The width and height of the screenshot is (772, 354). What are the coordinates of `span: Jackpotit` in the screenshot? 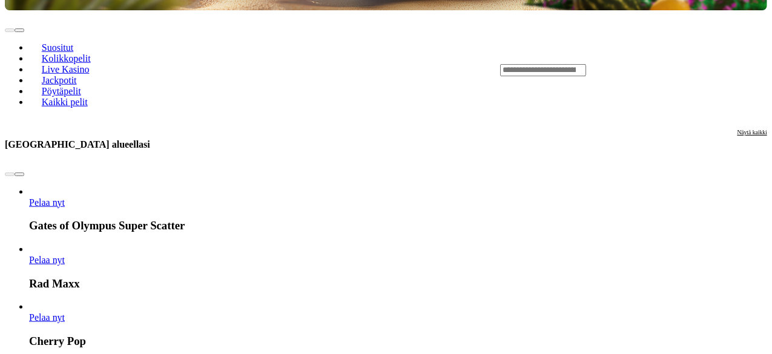 It's located at (59, 80).